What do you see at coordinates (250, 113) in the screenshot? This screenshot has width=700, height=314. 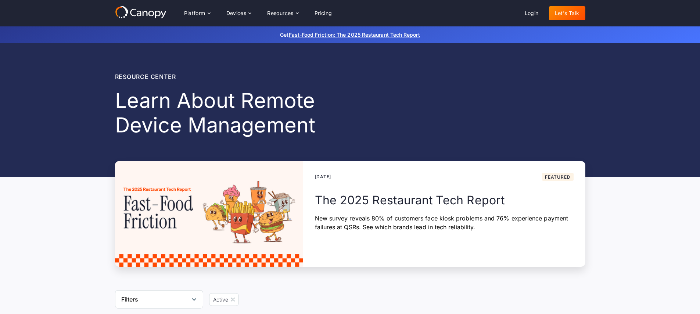 I see `h1: Learn About Remote Device Management` at bounding box center [250, 113].